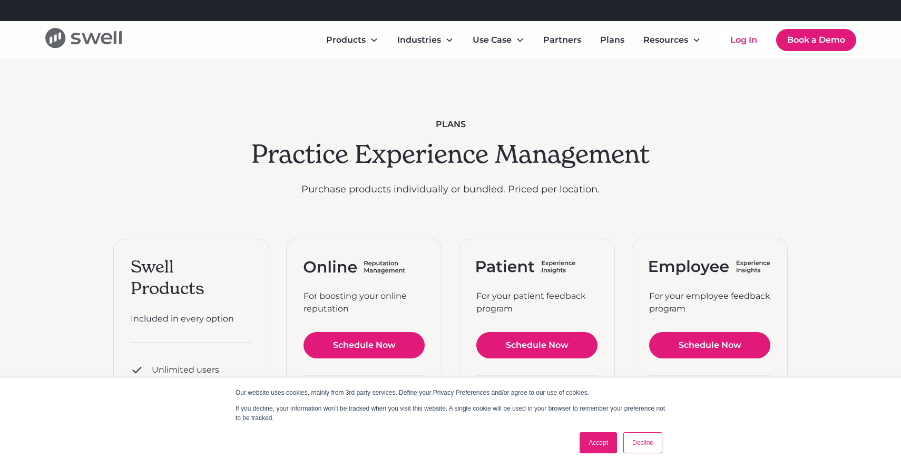  I want to click on div: For boosting your online reputation, so click(364, 303).